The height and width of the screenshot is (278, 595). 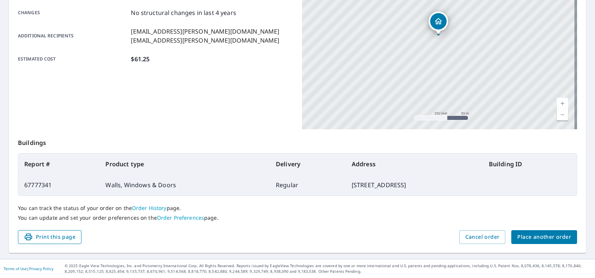 What do you see at coordinates (184, 13) in the screenshot?
I see `p: No structural changes in last 4 years` at bounding box center [184, 13].